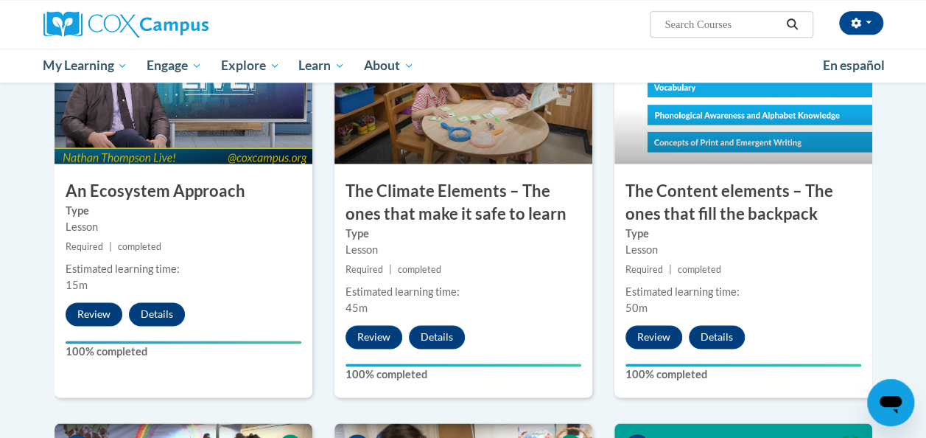 The image size is (926, 438). I want to click on button: Account Settings, so click(861, 23).